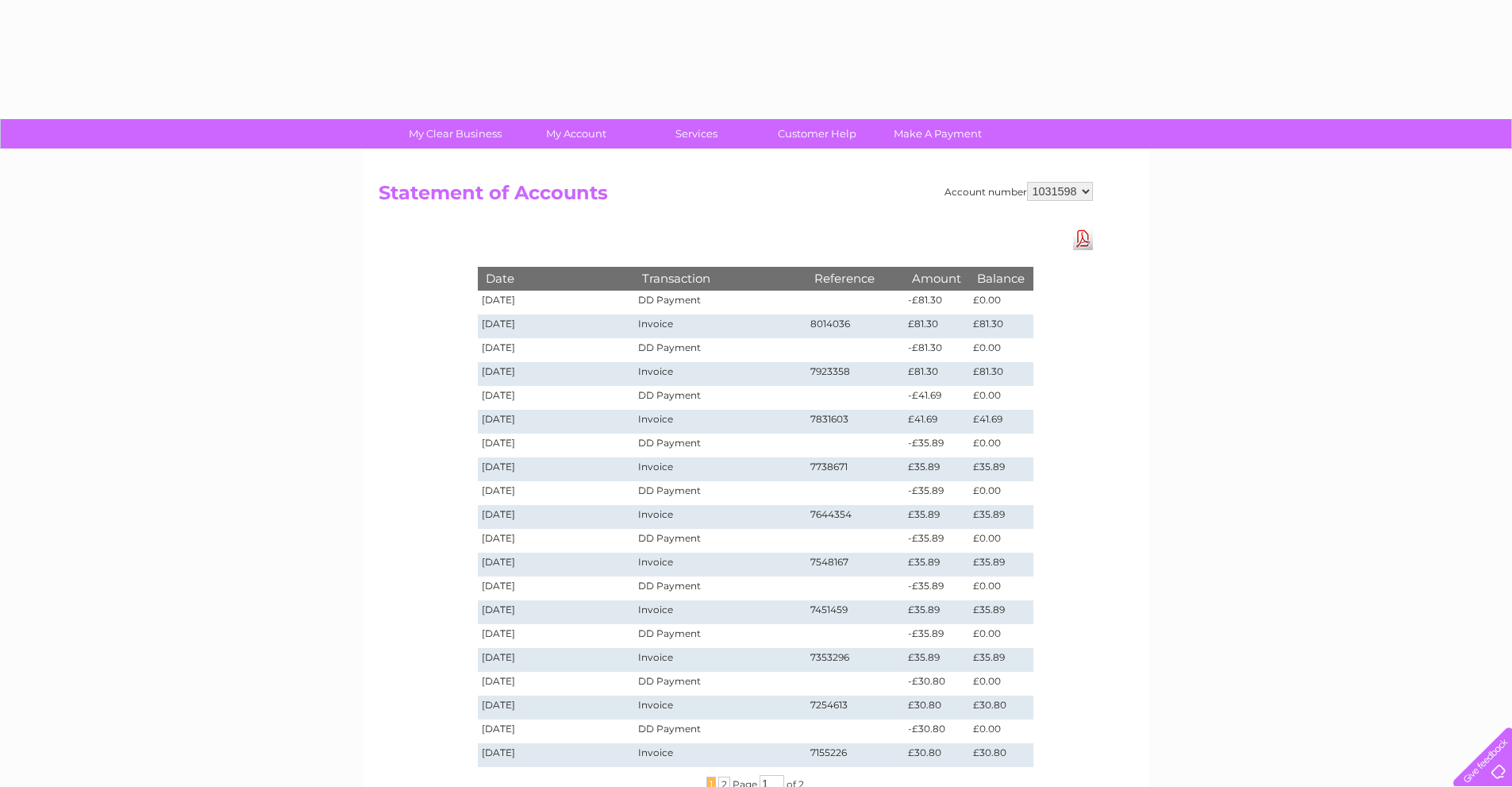  I want to click on td: 7155226, so click(856, 755).